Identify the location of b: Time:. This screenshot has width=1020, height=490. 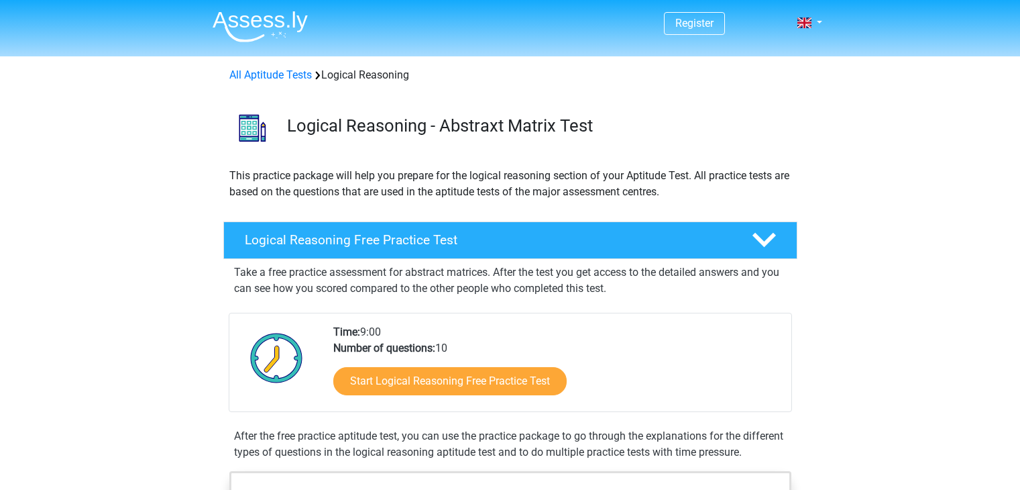
(347, 331).